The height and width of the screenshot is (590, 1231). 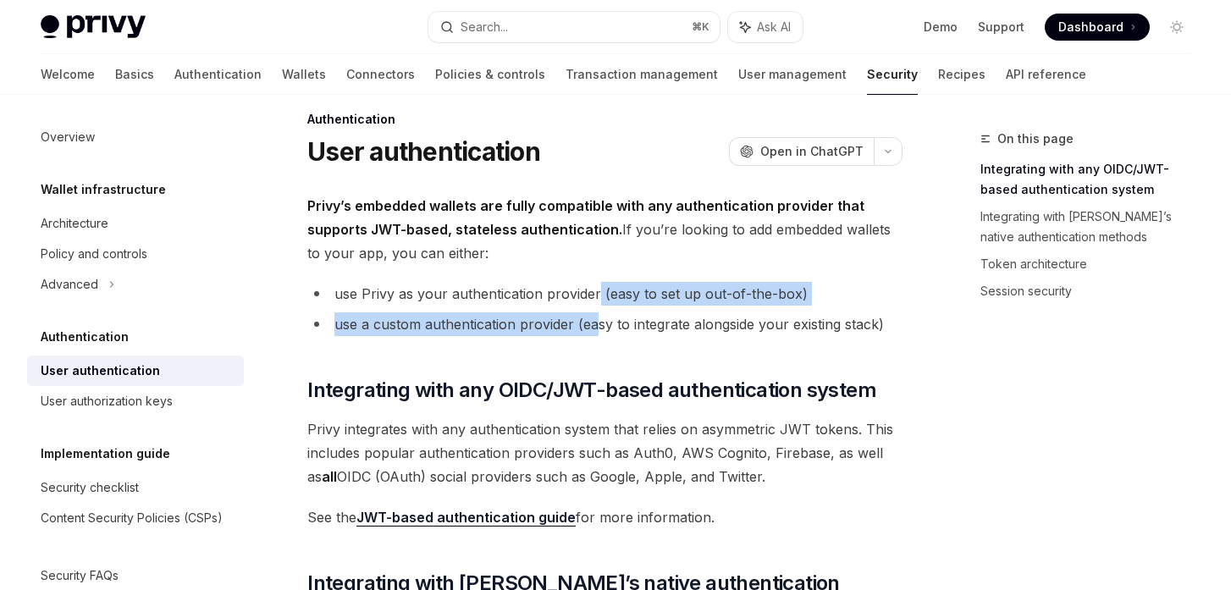 What do you see at coordinates (604, 453) in the screenshot?
I see `span: Privy integrates with any authentication system that relies on asymmetric JWT tokens. This includ...` at bounding box center [604, 453].